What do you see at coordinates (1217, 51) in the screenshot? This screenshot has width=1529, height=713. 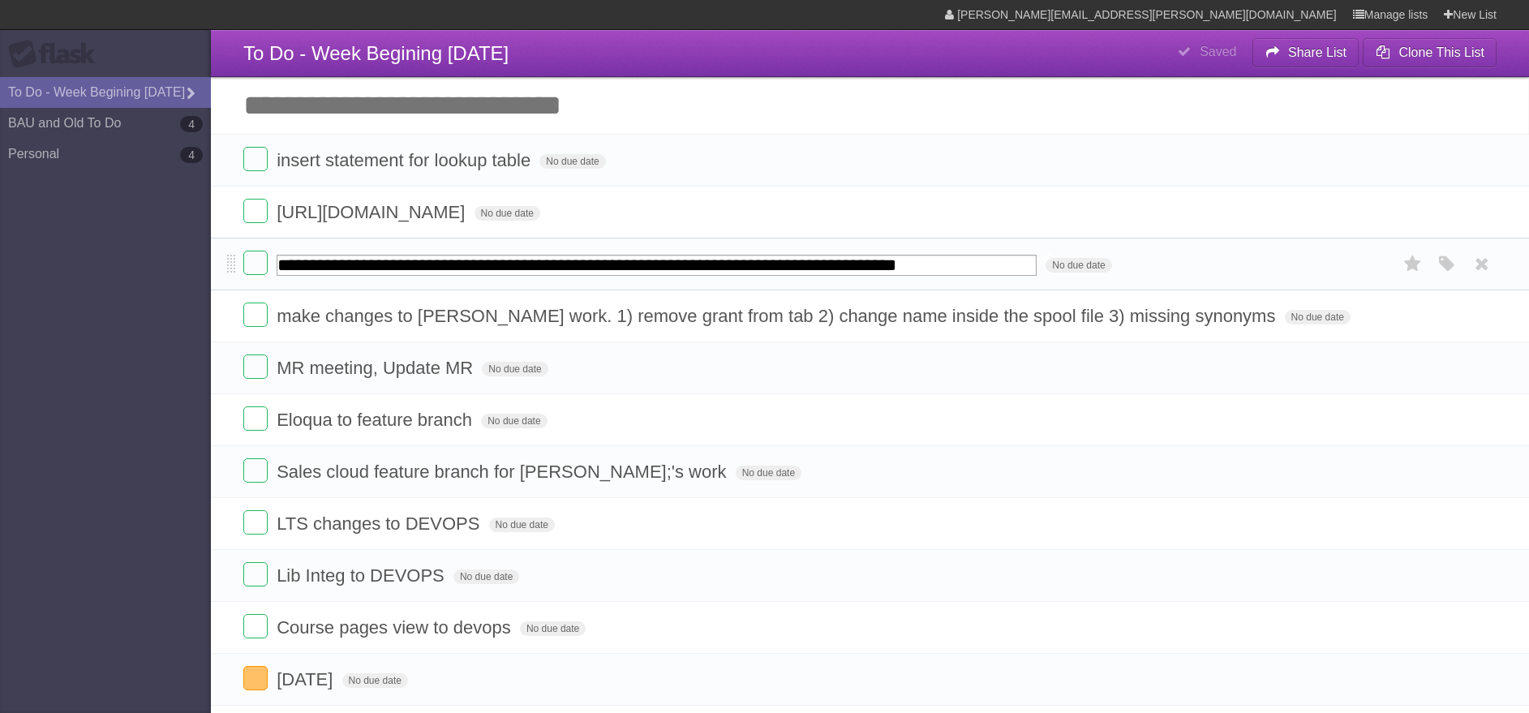 I see `b: Saved` at bounding box center [1217, 51].